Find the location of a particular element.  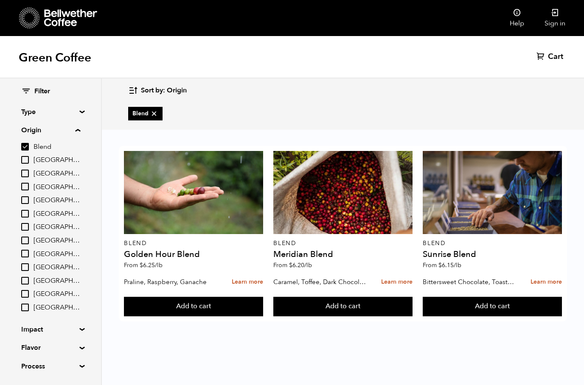

summary: Origin is located at coordinates (50, 130).